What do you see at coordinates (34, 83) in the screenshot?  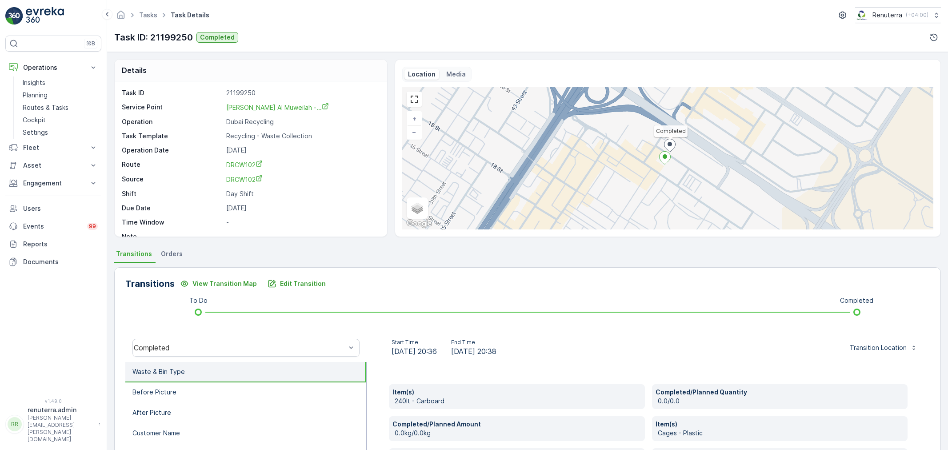 I see `p: Insights` at bounding box center [34, 83].